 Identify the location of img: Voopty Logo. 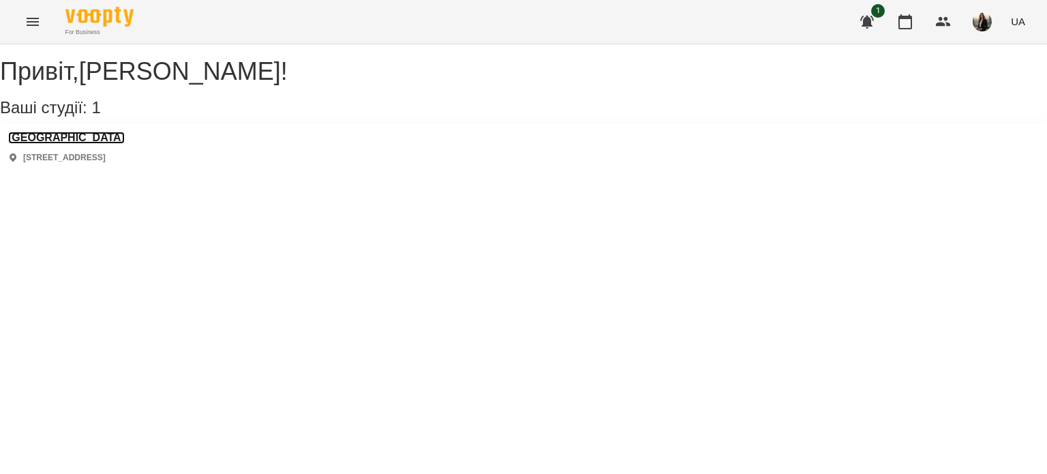
(99, 16).